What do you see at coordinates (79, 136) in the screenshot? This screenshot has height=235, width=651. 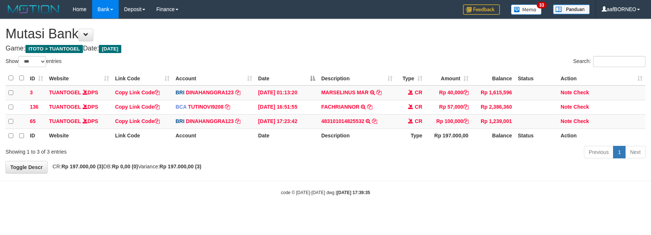 I see `th: Website` at bounding box center [79, 136].